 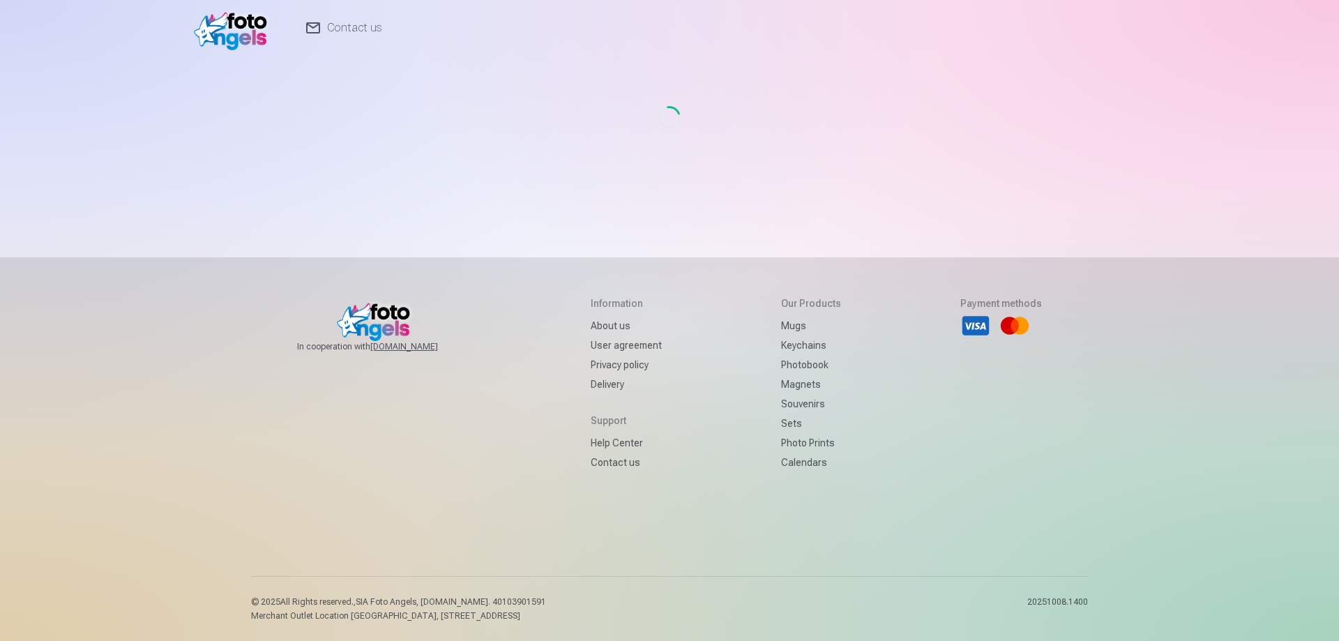 I want to click on p: © 2025 All Rights reserved. ,, so click(x=398, y=602).